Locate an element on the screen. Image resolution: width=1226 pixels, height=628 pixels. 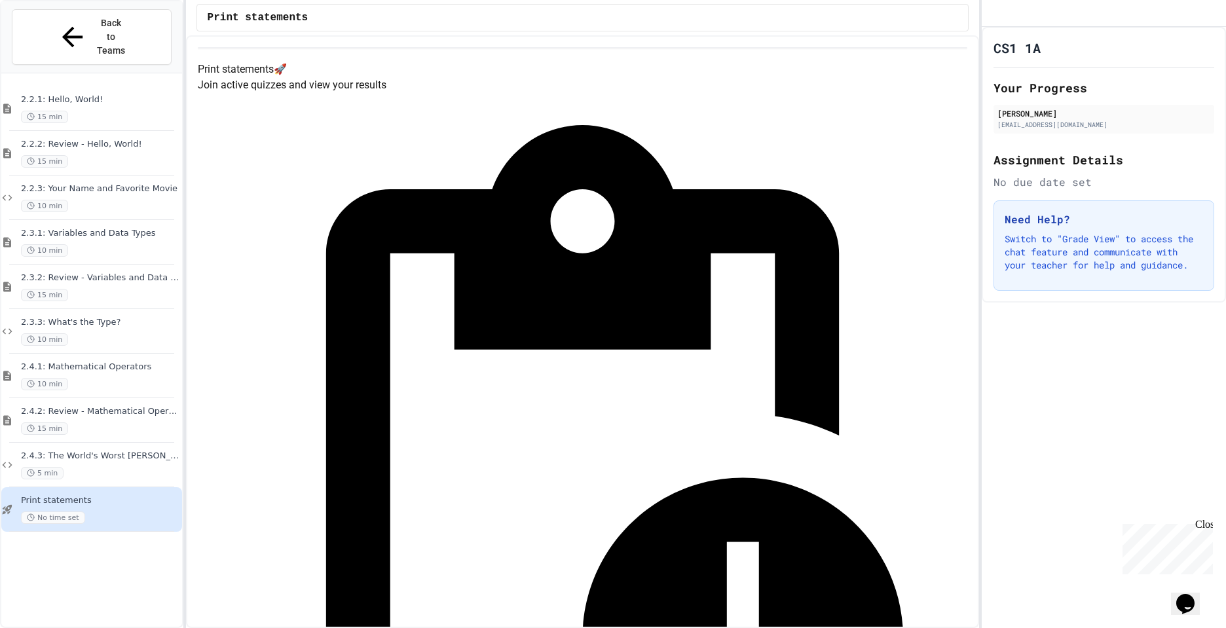
span: 5 min is located at coordinates (42, 473).